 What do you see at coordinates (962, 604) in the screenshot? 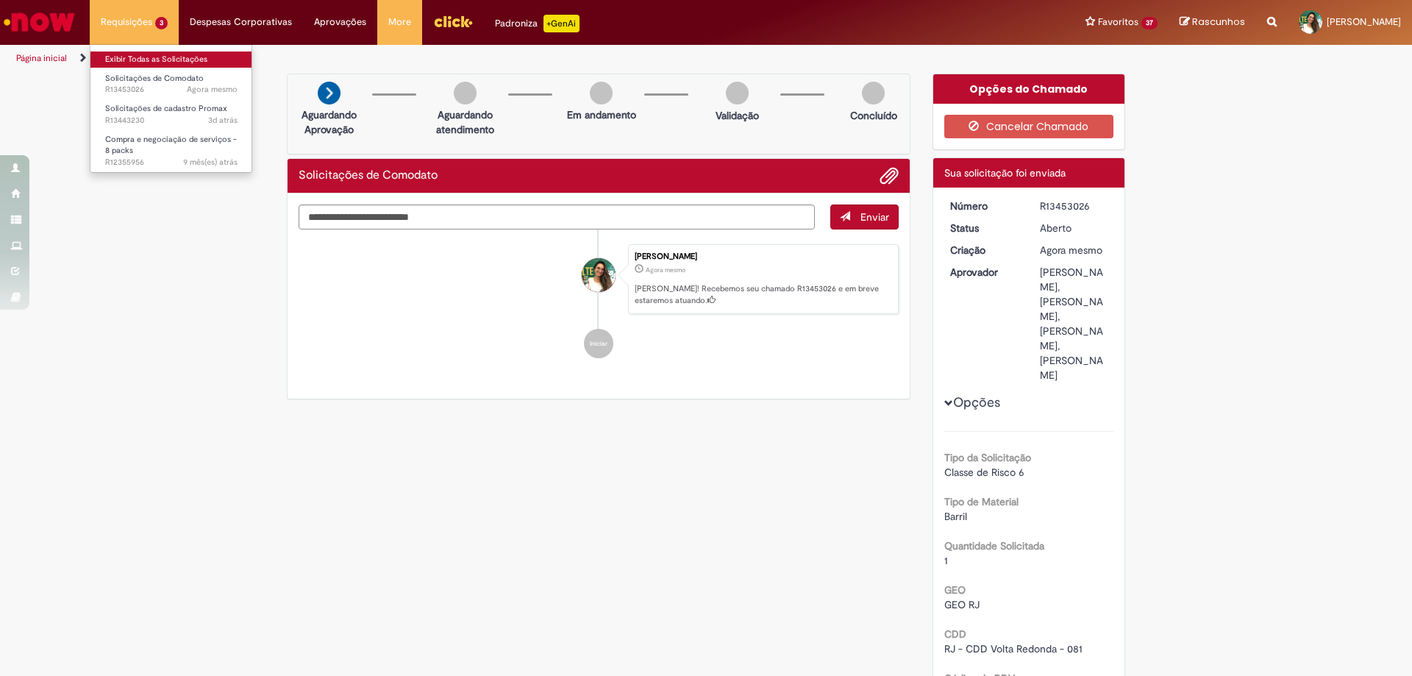
I see `span: GEO RJ` at bounding box center [962, 604].